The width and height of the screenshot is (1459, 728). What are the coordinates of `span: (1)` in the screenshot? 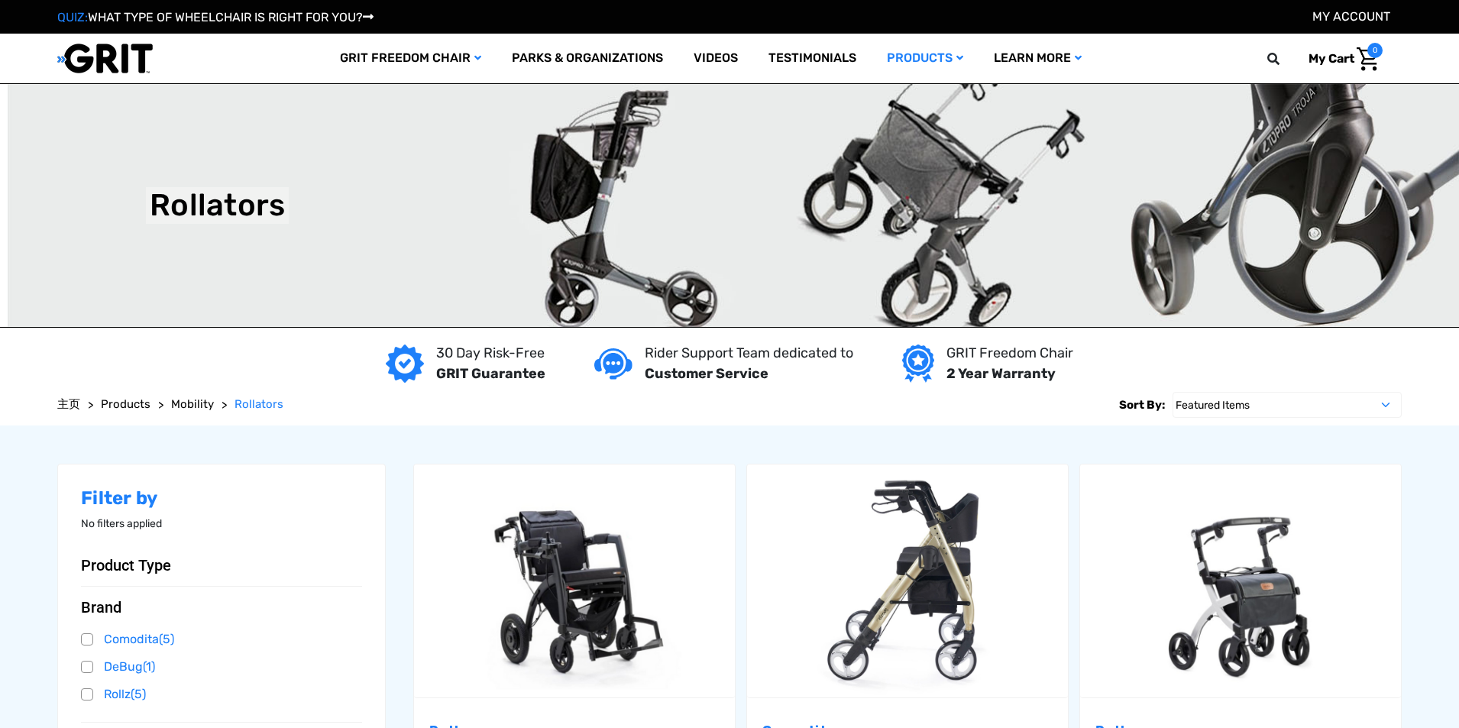 It's located at (149, 666).